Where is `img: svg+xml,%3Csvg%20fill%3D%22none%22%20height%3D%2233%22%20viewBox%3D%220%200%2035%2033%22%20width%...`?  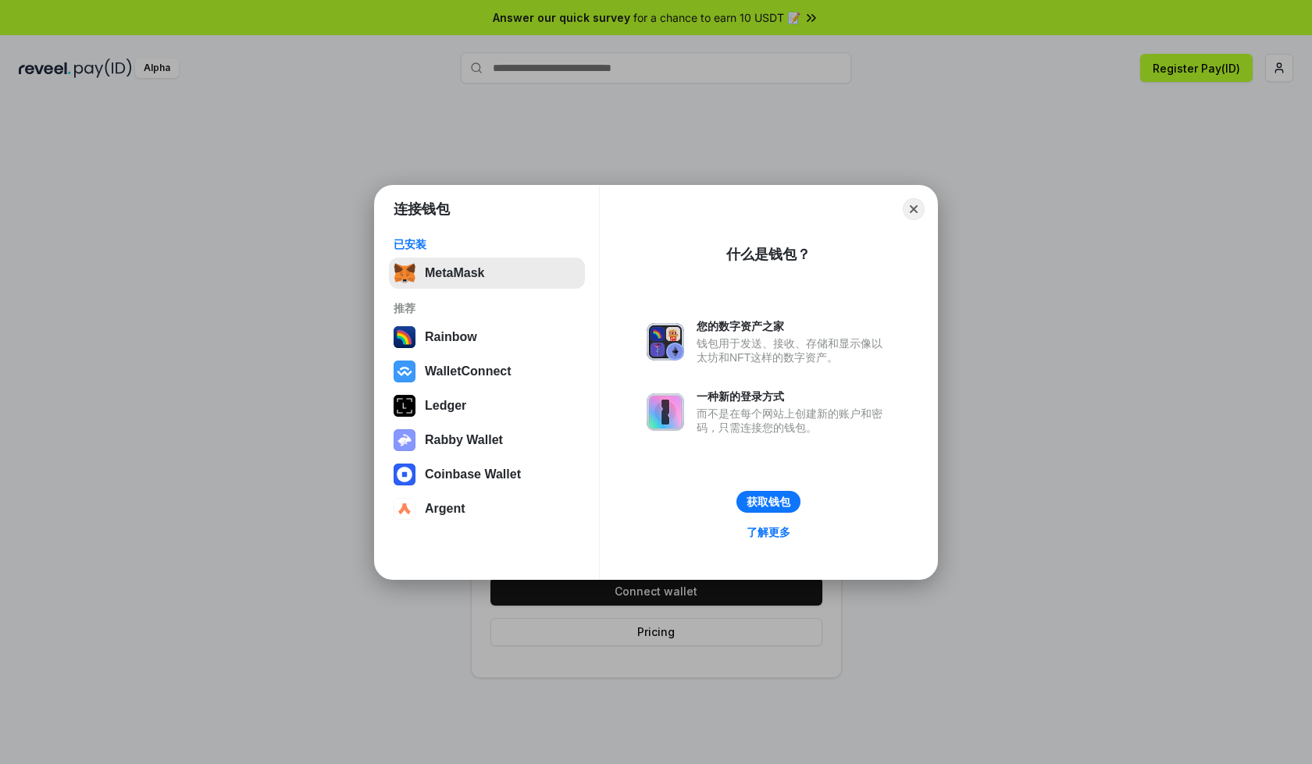
img: svg+xml,%3Csvg%20fill%3D%22none%22%20height%3D%2233%22%20viewBox%3D%220%200%2035%2033%22%20width%... is located at coordinates (404, 273).